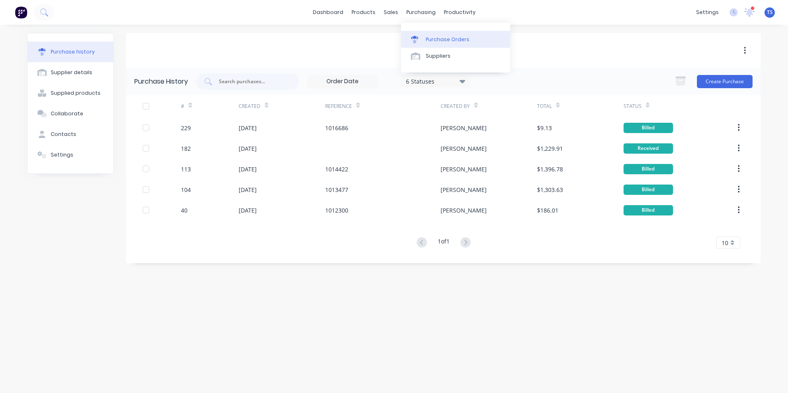 This screenshot has width=788, height=393. I want to click on div: 104, so click(186, 190).